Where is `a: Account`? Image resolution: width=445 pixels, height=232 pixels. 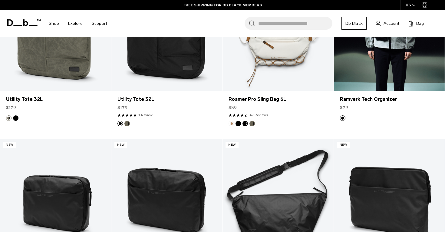 a: Account is located at coordinates (388, 23).